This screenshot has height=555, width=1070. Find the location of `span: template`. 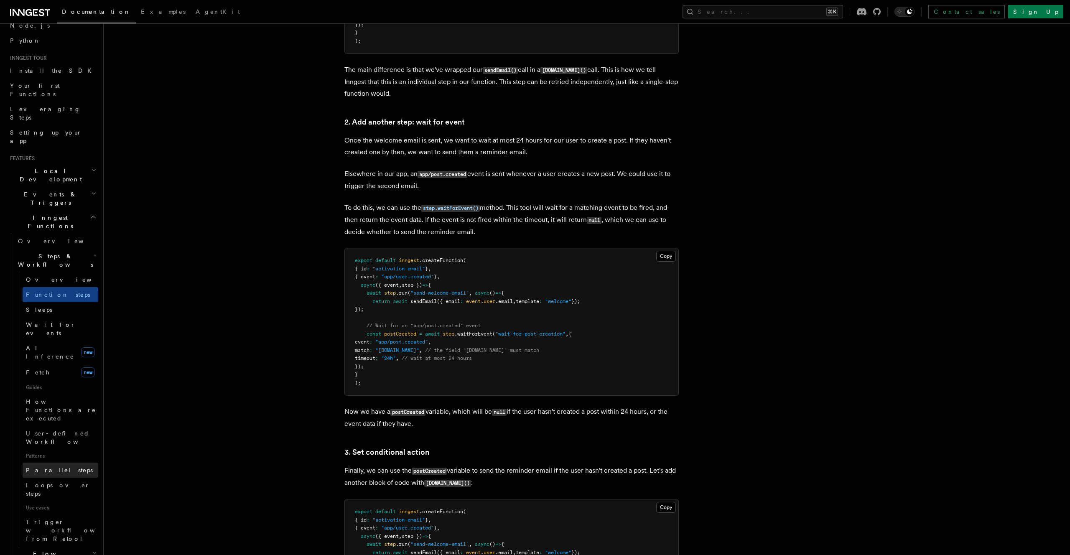

span: template is located at coordinates (528, 301).